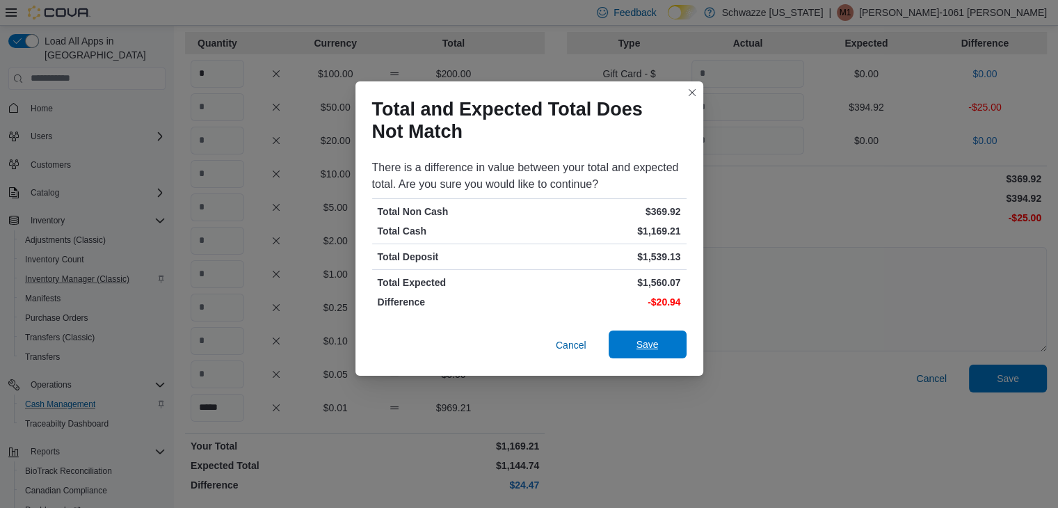  What do you see at coordinates (571, 345) in the screenshot?
I see `span: Cancel` at bounding box center [571, 345].